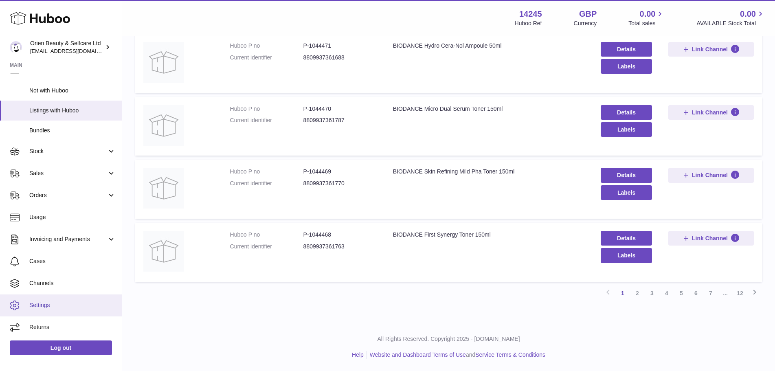 This screenshot has width=775, height=371. What do you see at coordinates (623, 293) in the screenshot?
I see `a: 1` at bounding box center [623, 293].